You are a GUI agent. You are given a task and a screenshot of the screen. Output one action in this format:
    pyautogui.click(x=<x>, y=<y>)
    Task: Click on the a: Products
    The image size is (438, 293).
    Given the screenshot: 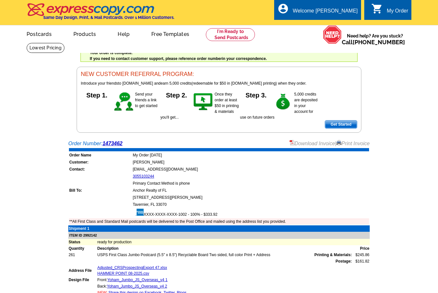 What is the action you would take?
    pyautogui.click(x=85, y=33)
    